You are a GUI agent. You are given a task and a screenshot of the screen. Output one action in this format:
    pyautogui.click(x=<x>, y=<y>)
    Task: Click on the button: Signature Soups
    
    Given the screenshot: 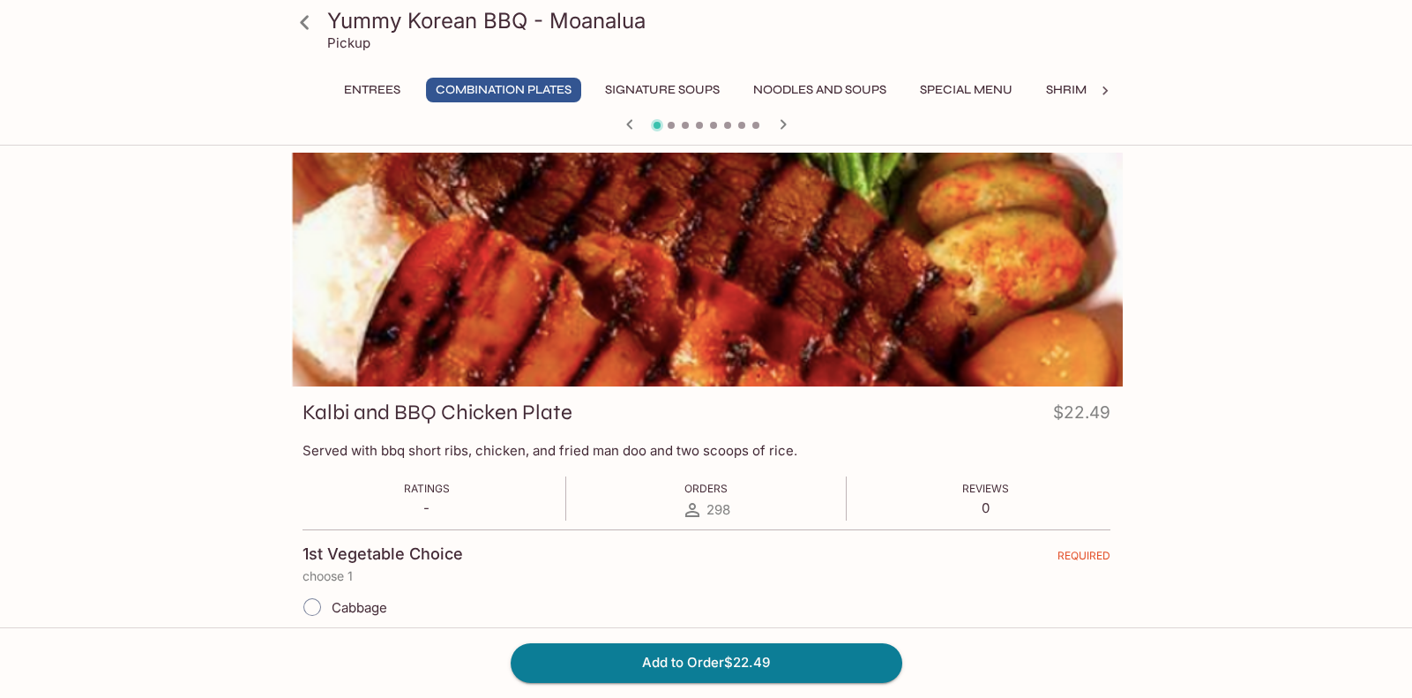 What is the action you would take?
    pyautogui.click(x=662, y=90)
    